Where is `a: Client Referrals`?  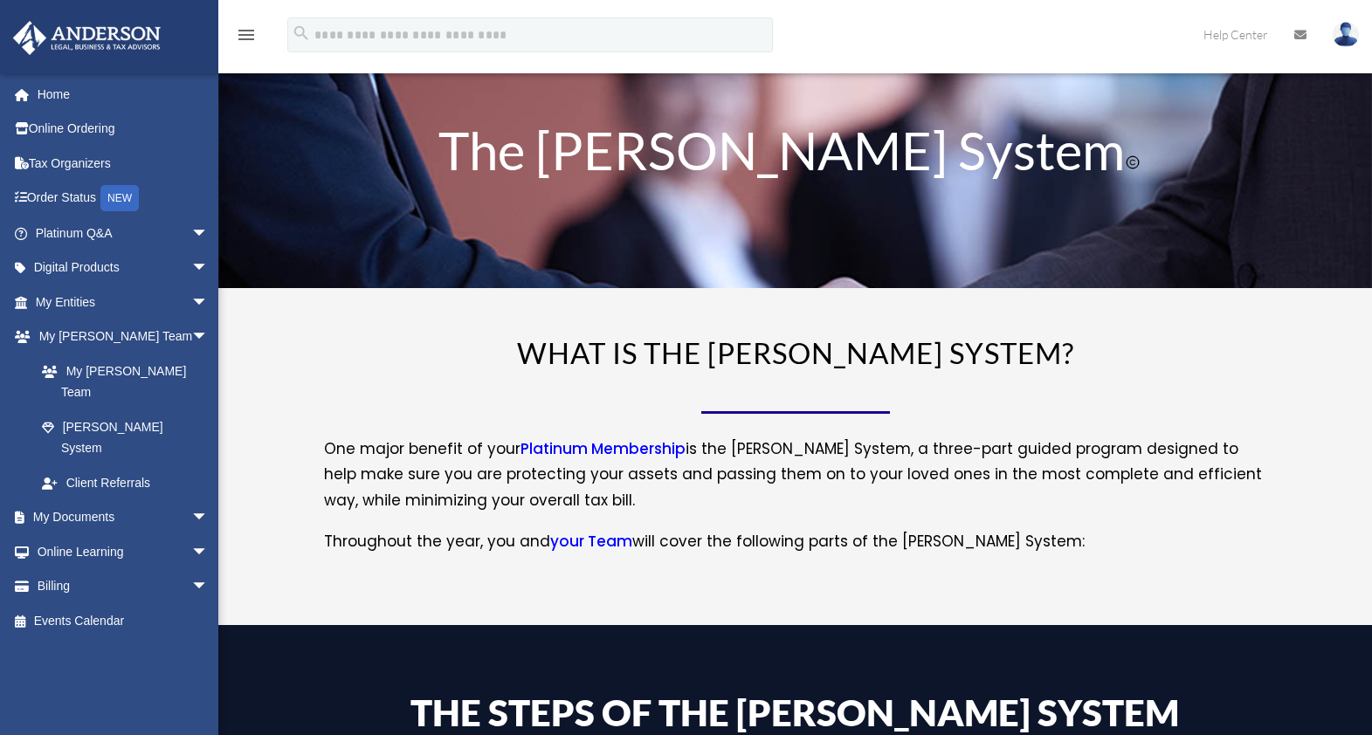 a: Client Referrals is located at coordinates (129, 483).